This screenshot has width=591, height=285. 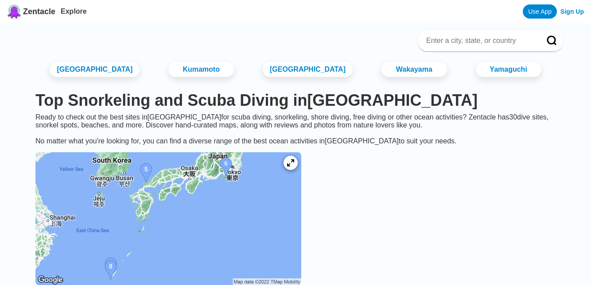 What do you see at coordinates (39, 12) in the screenshot?
I see `span: Zentacle` at bounding box center [39, 12].